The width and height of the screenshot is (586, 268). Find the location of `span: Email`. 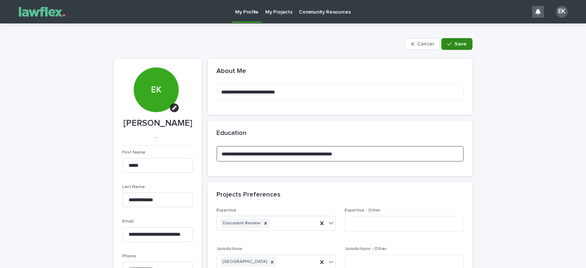

span: Email is located at coordinates (128, 221).